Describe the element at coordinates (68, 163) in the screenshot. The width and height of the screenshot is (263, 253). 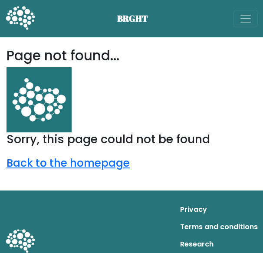
I see `a: Back to the homepage` at that location.